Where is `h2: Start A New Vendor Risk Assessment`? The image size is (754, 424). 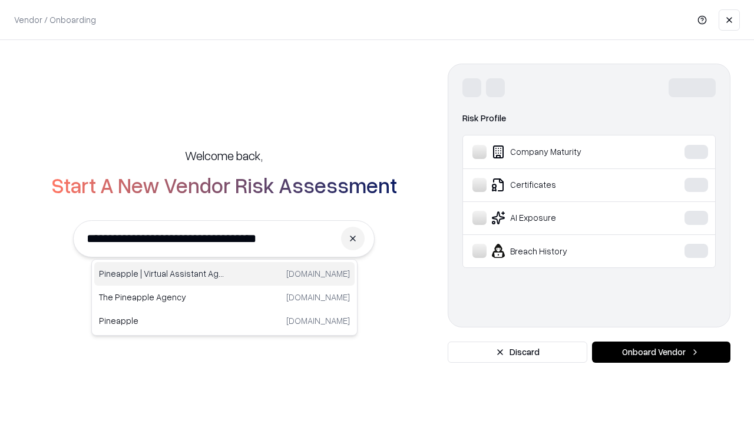
h2: Start A New Vendor Risk Assessment is located at coordinates (224, 185).